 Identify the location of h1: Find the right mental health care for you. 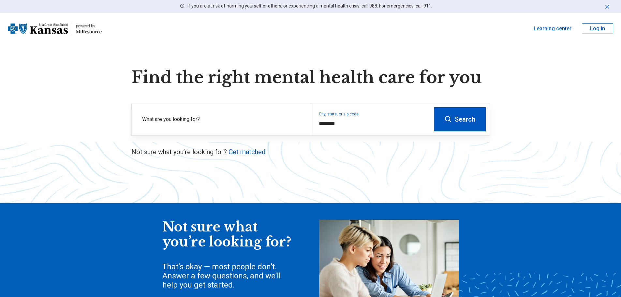
(311, 78).